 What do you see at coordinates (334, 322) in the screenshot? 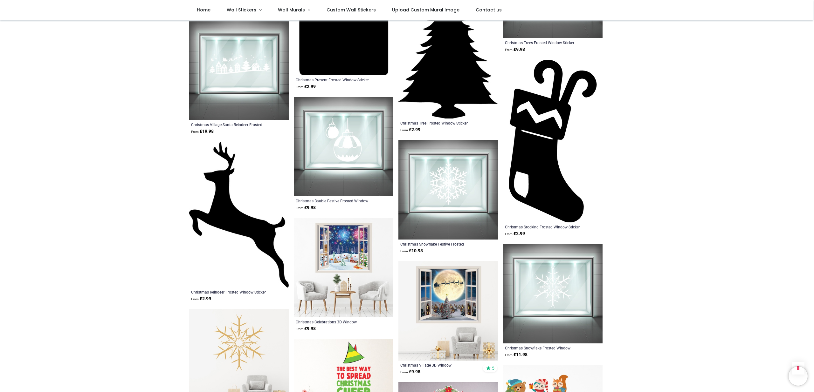
I see `a: Christmas Celebrations 3D Window` at bounding box center [334, 322].